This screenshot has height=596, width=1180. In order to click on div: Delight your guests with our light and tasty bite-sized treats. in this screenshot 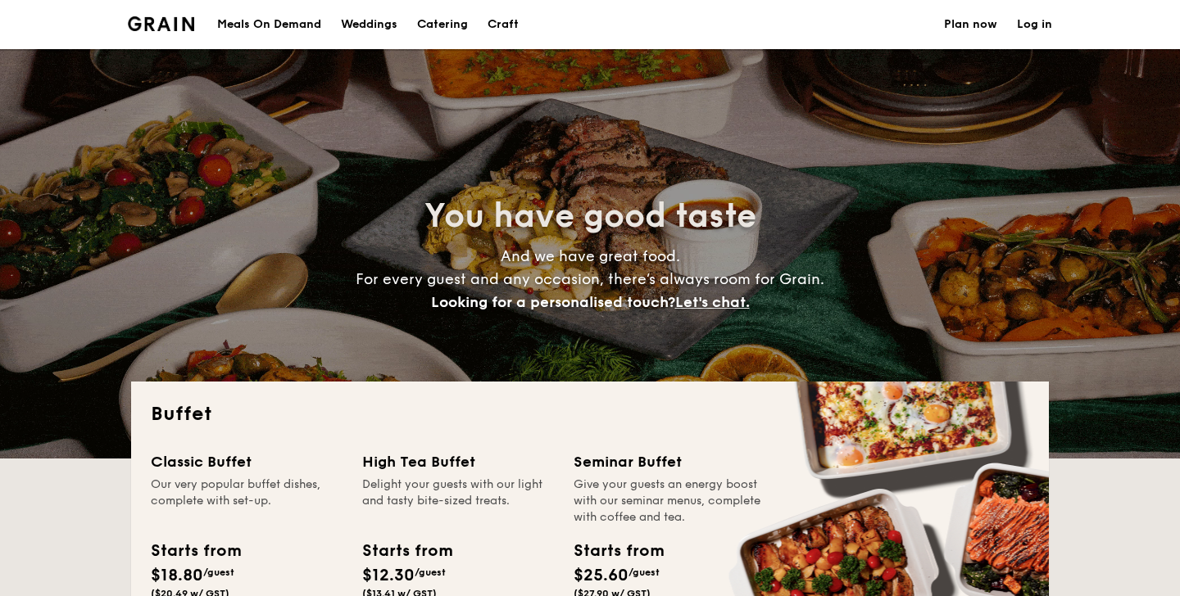, I will do `click(458, 501)`.